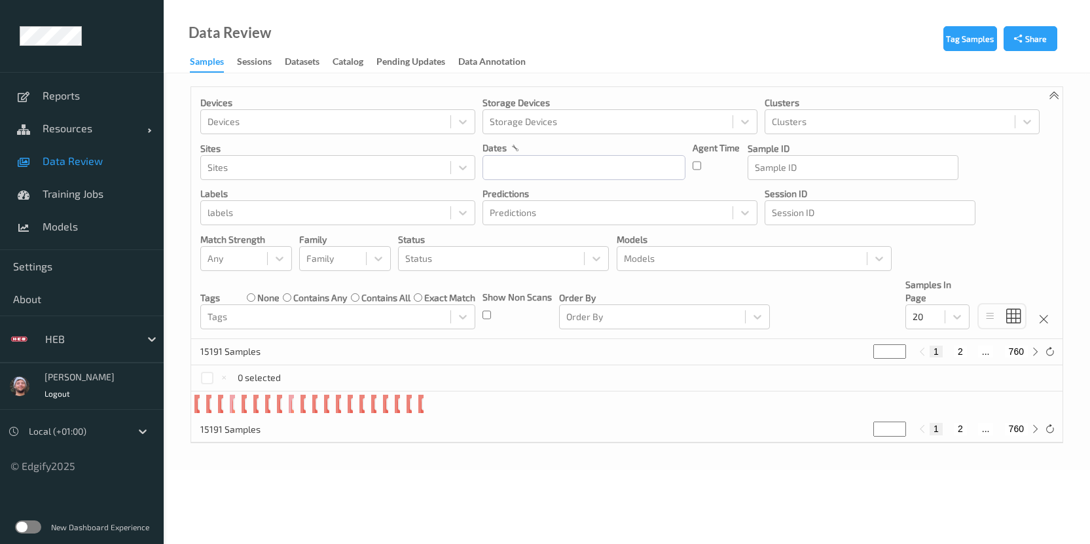 The image size is (1090, 544). I want to click on p: Match Strength, so click(246, 240).